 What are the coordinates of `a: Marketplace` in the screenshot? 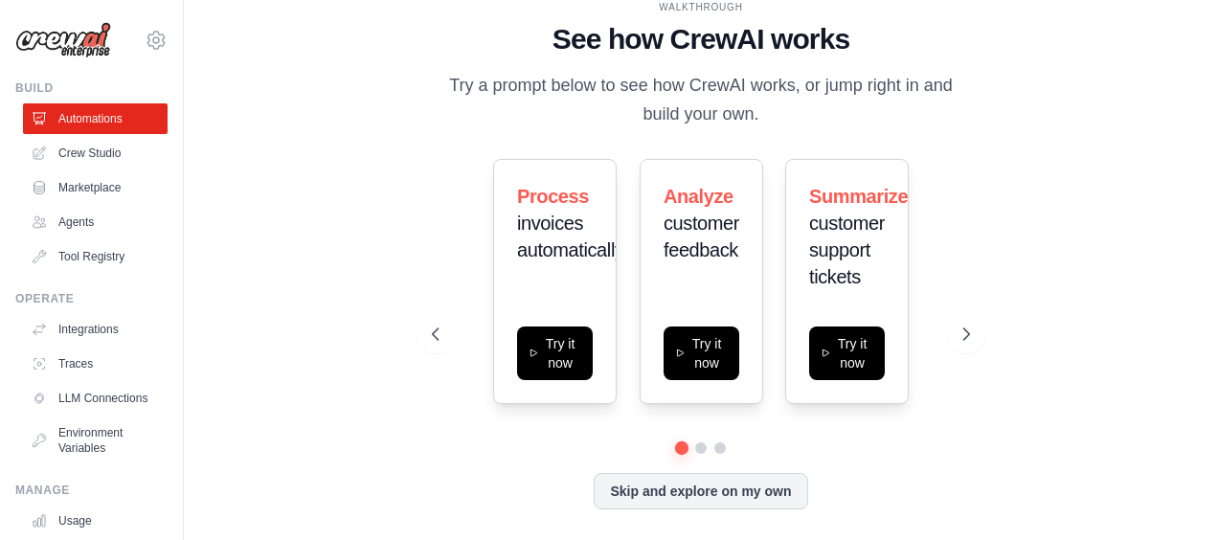 It's located at (95, 188).